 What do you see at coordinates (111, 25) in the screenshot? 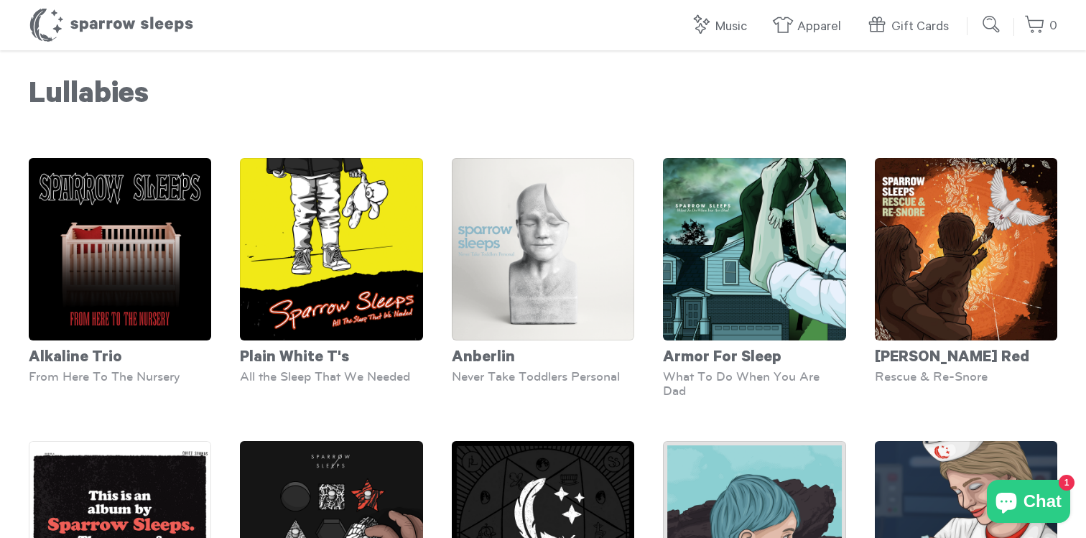
I see `h1: Sparrow Sleeps` at bounding box center [111, 25].